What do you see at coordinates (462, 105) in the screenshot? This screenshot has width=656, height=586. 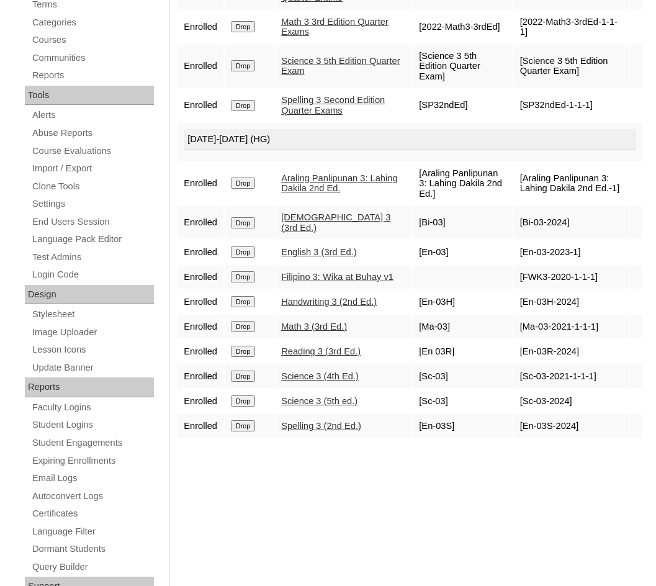 I see `td: [SP32ndEd]` at bounding box center [462, 105].